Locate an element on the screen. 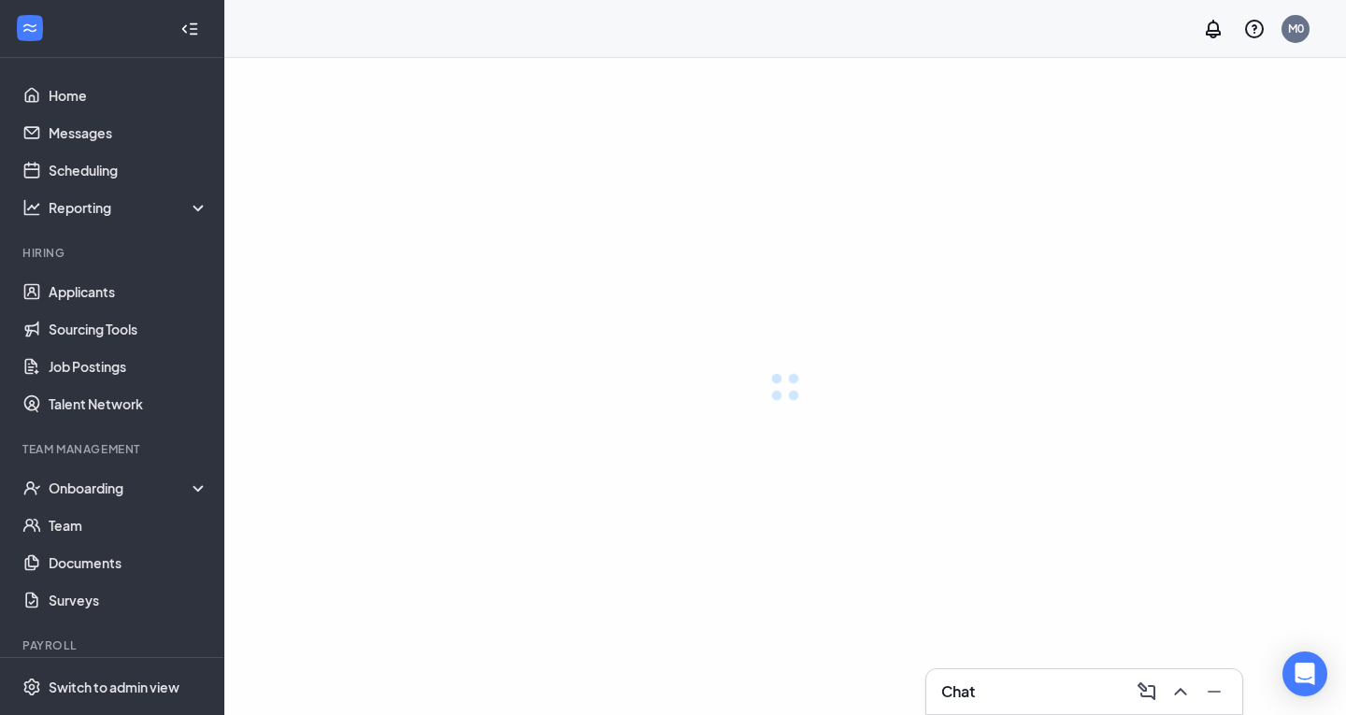  div: Payroll is located at coordinates (113, 645).